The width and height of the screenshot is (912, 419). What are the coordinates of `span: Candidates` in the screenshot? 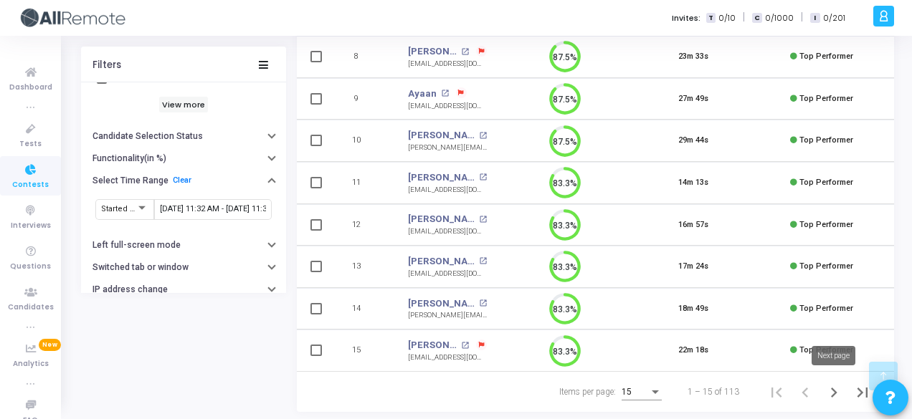 It's located at (31, 307).